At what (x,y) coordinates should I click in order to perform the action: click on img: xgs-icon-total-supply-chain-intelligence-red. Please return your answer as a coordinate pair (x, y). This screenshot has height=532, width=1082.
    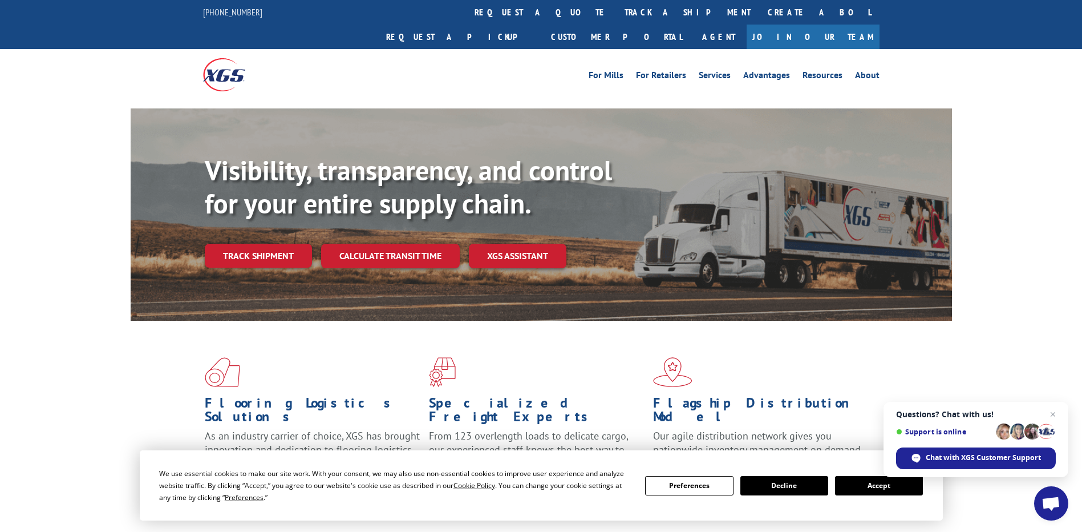
    Looking at the image, I should click on (222, 372).